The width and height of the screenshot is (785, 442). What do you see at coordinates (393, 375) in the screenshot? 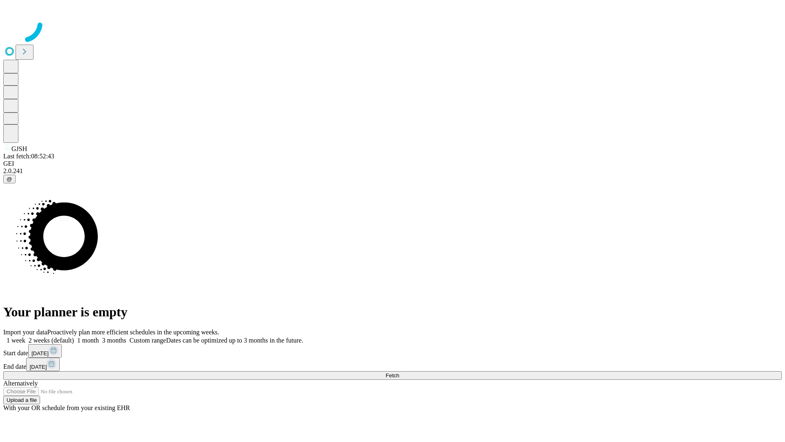
I see `button: Fetch` at bounding box center [393, 375].